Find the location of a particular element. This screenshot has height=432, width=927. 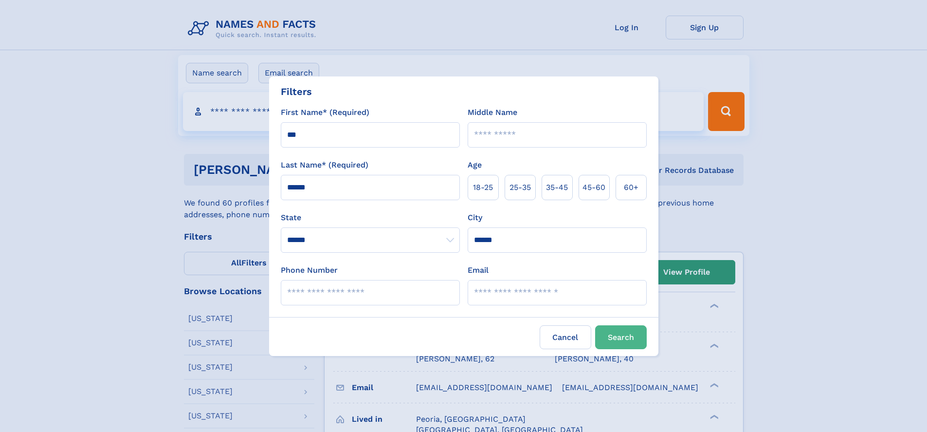

span: 18‑25 is located at coordinates (483, 187).